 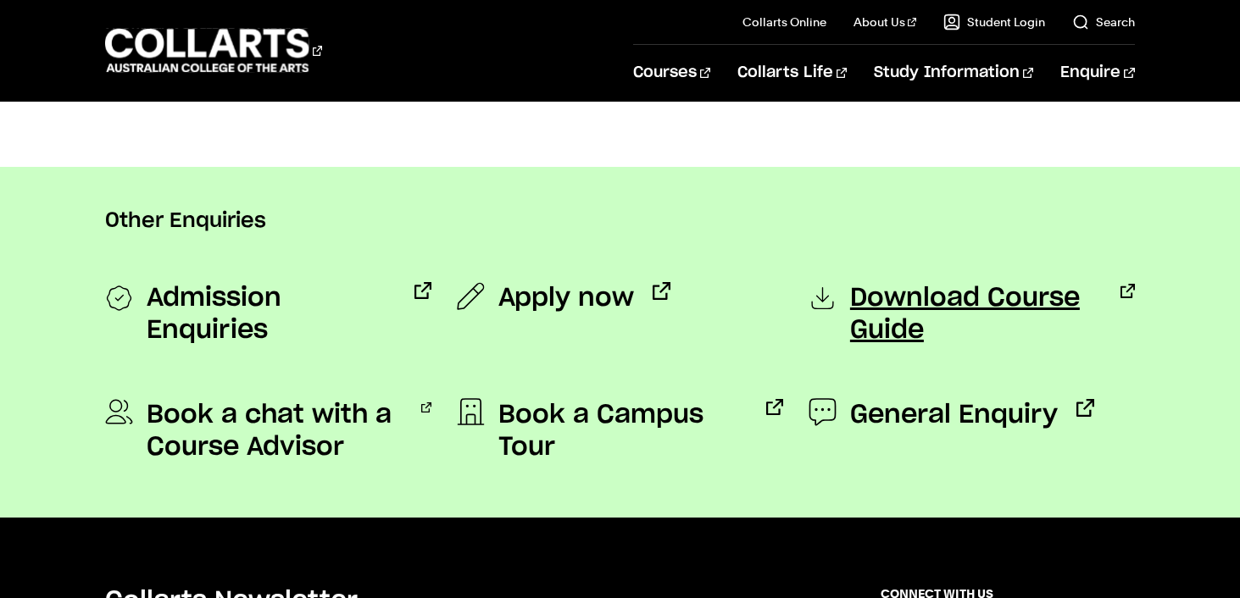 What do you see at coordinates (214, 50) in the screenshot?
I see `div: Go to homepage` at bounding box center [214, 50].